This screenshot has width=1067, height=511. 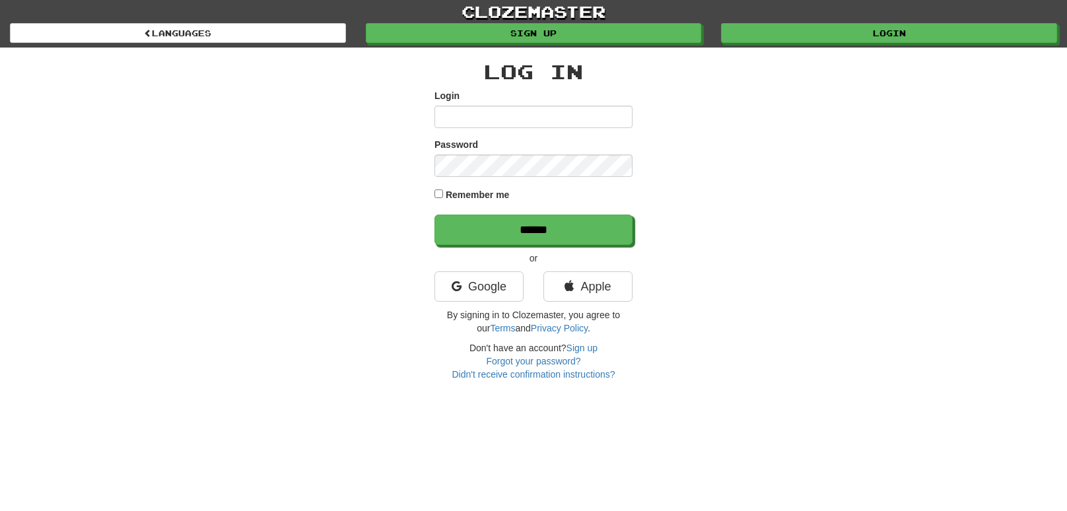 What do you see at coordinates (533, 361) in the screenshot?
I see `a: Forgot your password?` at bounding box center [533, 361].